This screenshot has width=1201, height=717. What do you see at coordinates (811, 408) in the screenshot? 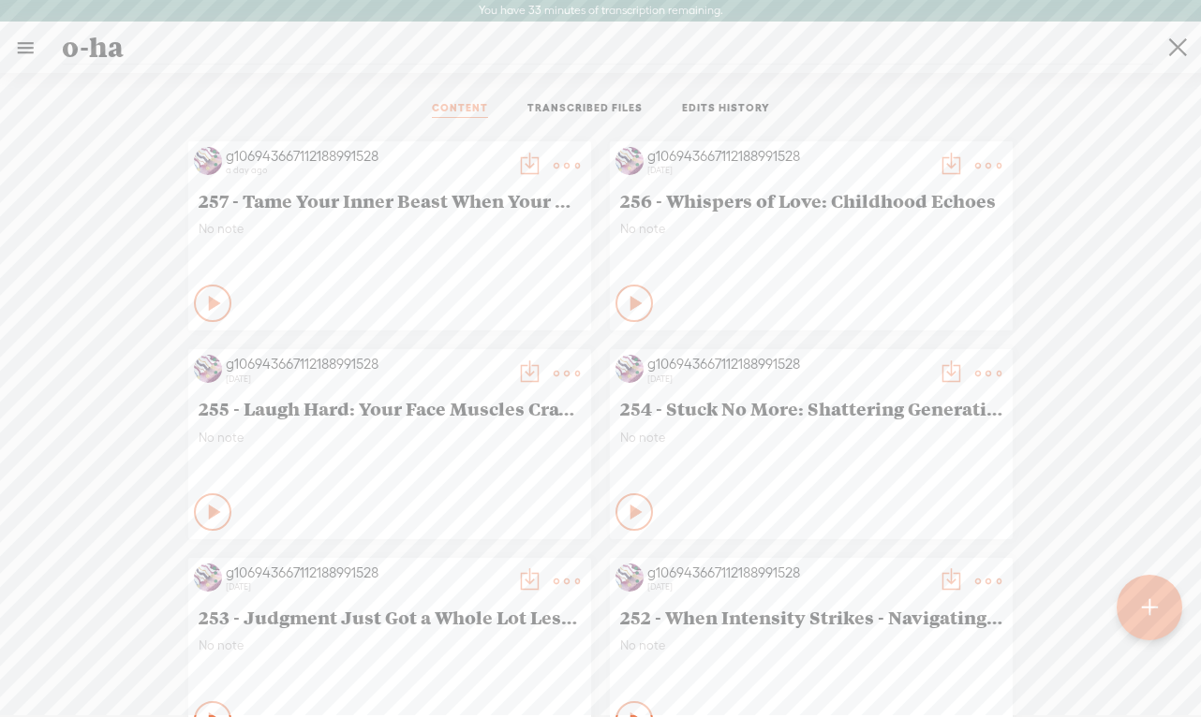
I see `span: 254 - Stuck No More: Shattering Generational Beliefs` at bounding box center [811, 408].